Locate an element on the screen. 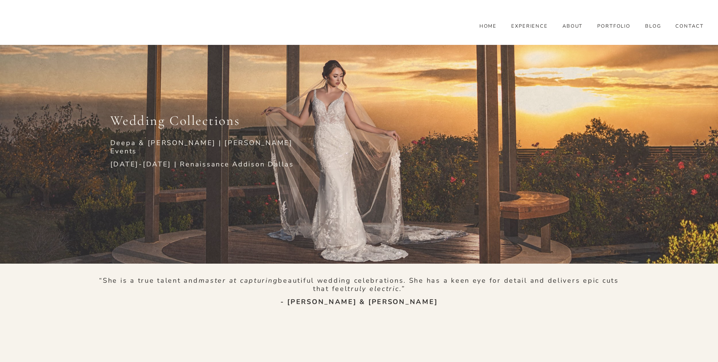  a: EXPERIENCE is located at coordinates (530, 27).